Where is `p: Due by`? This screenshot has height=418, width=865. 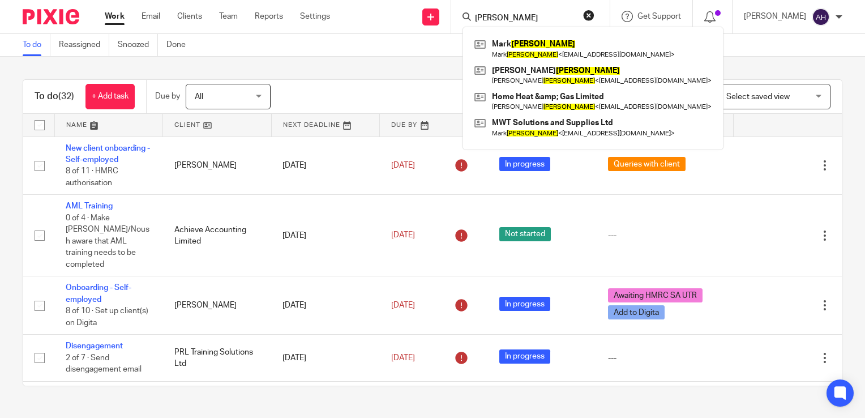 p: Due by is located at coordinates (168, 96).